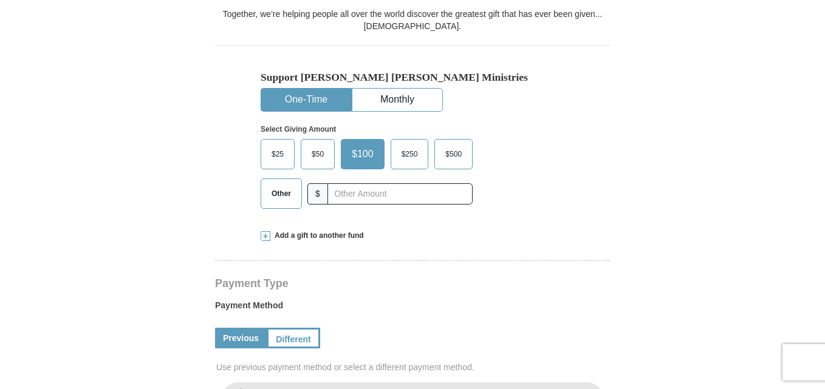  What do you see at coordinates (363, 154) in the screenshot?
I see `span: $100` at bounding box center [363, 154].